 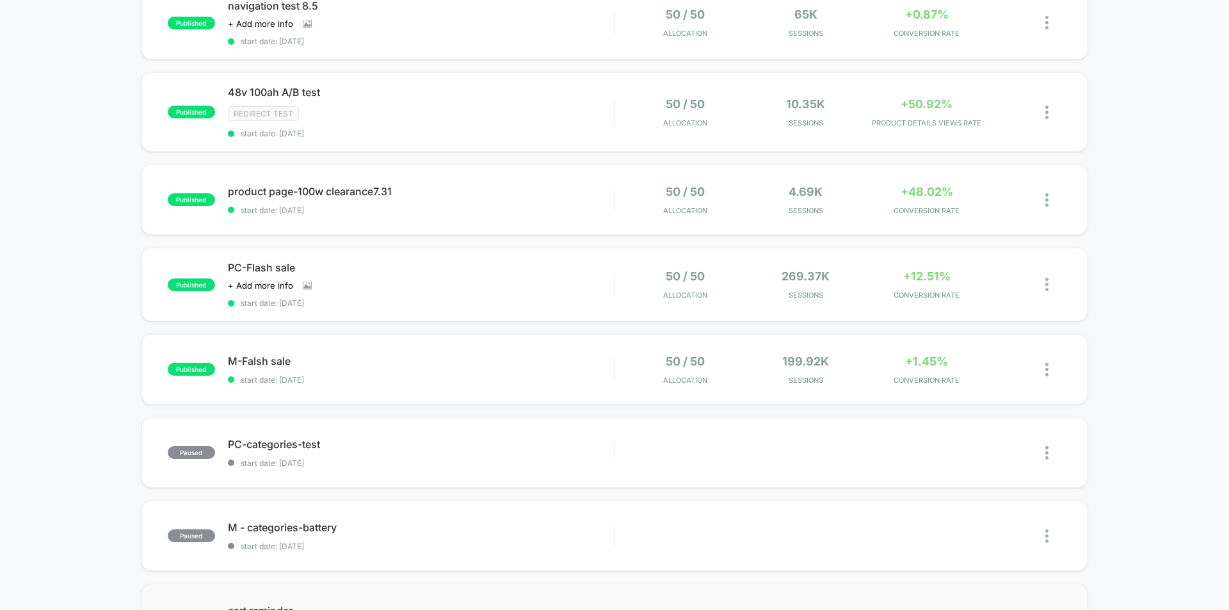 I want to click on span: +48.02%, so click(x=927, y=191).